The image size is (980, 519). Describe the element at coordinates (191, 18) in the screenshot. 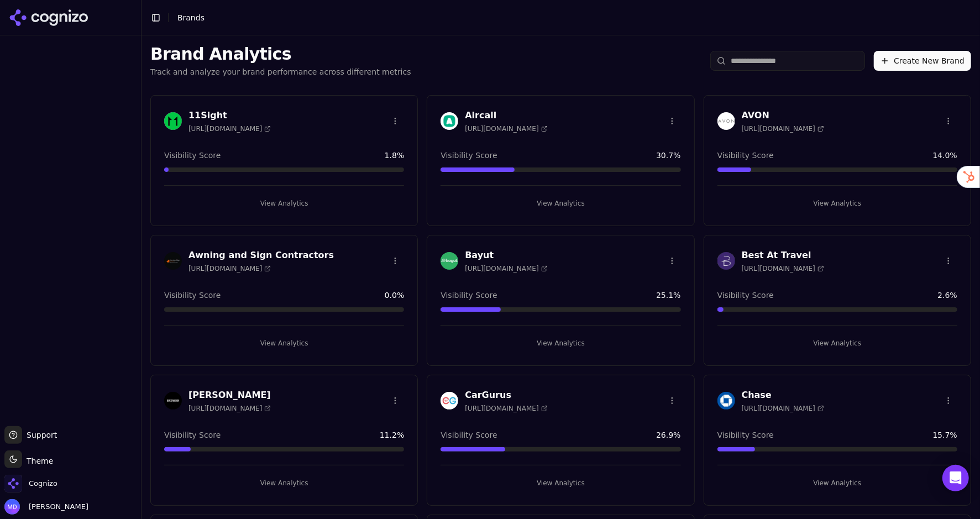

I see `span: Brands` at that location.